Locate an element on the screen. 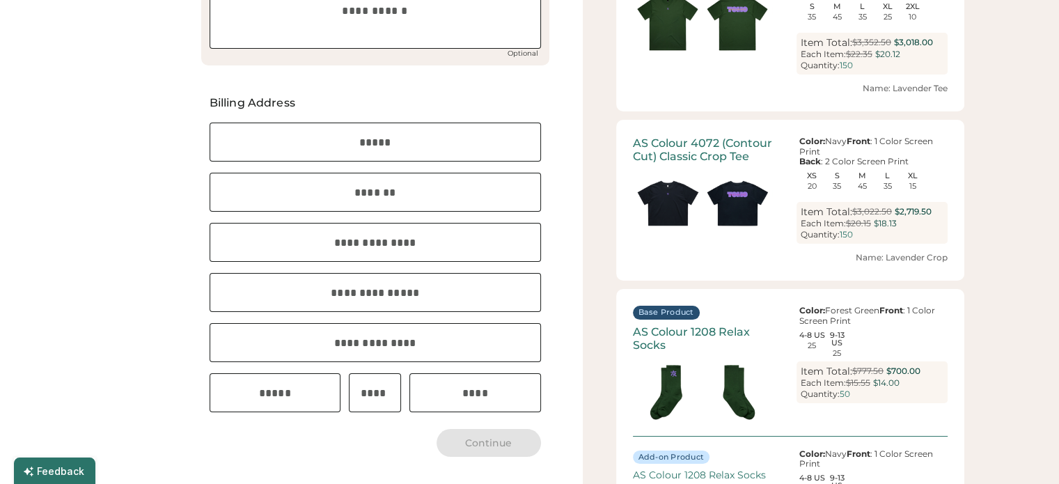  div: $20.12 is located at coordinates (888, 54).